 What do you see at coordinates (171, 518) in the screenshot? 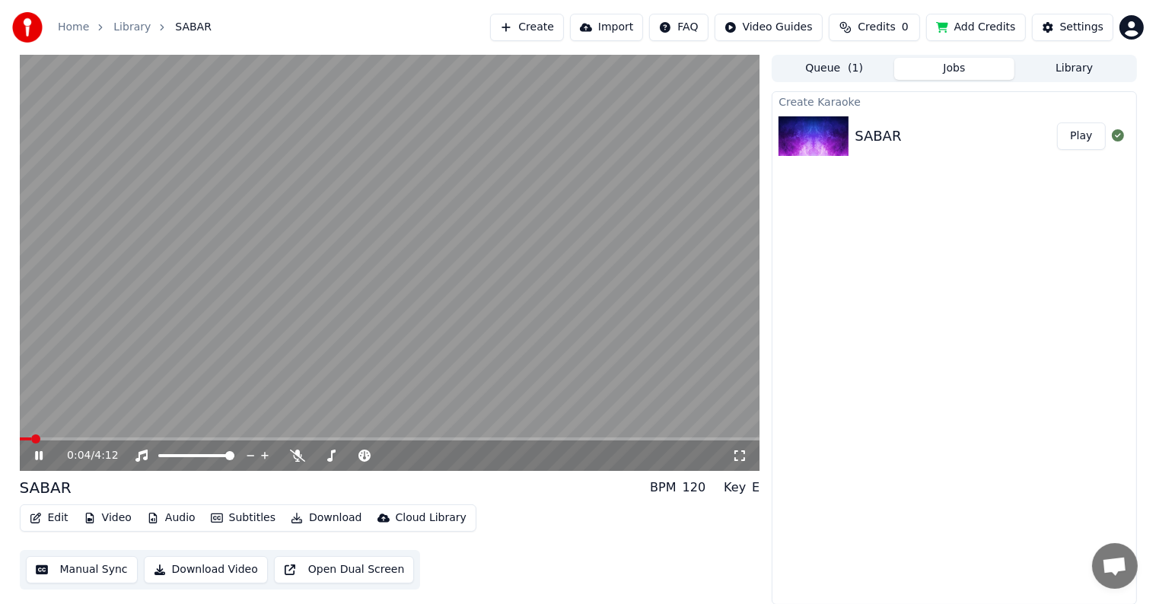
I see `button: Audio` at bounding box center [171, 518].